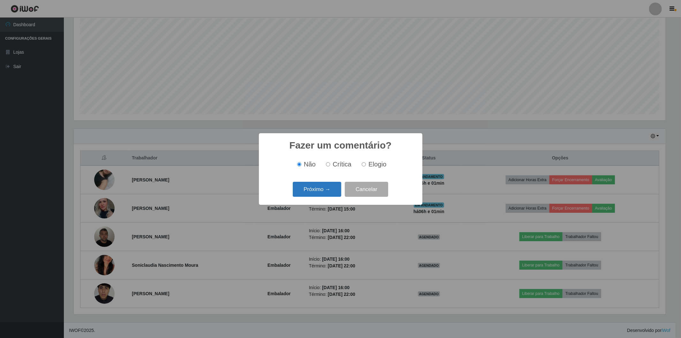  Describe the element at coordinates (364, 164) in the screenshot. I see `input: Elogio` at that location.